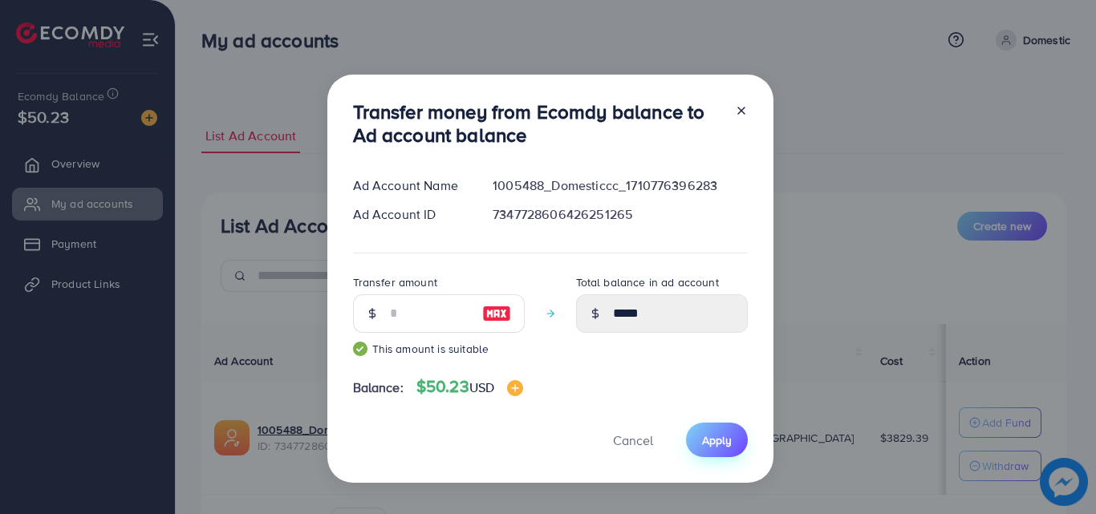 Image resolution: width=1096 pixels, height=514 pixels. Describe the element at coordinates (717, 441) in the screenshot. I see `span: Apply` at that location.